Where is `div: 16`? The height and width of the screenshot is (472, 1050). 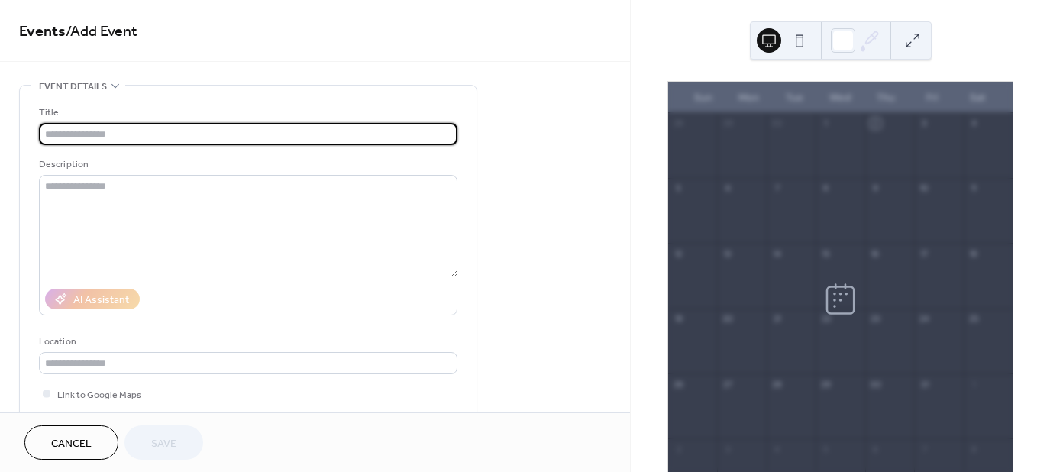 div: 16 is located at coordinates (875, 253).